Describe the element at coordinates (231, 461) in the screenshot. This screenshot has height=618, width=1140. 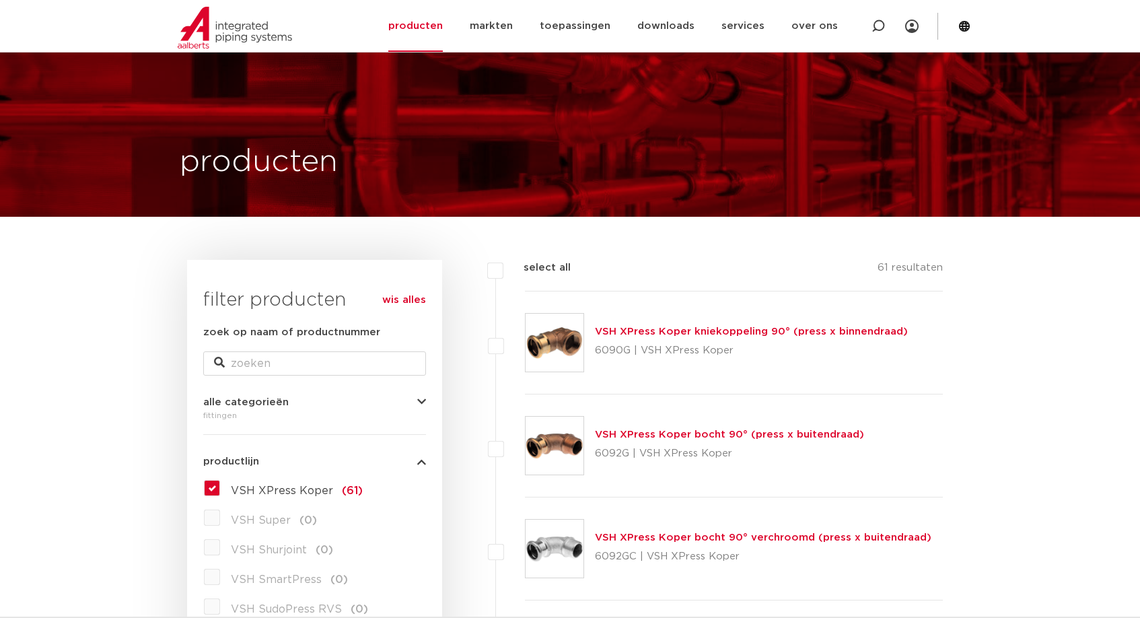
I see `span: productlijn` at that location.